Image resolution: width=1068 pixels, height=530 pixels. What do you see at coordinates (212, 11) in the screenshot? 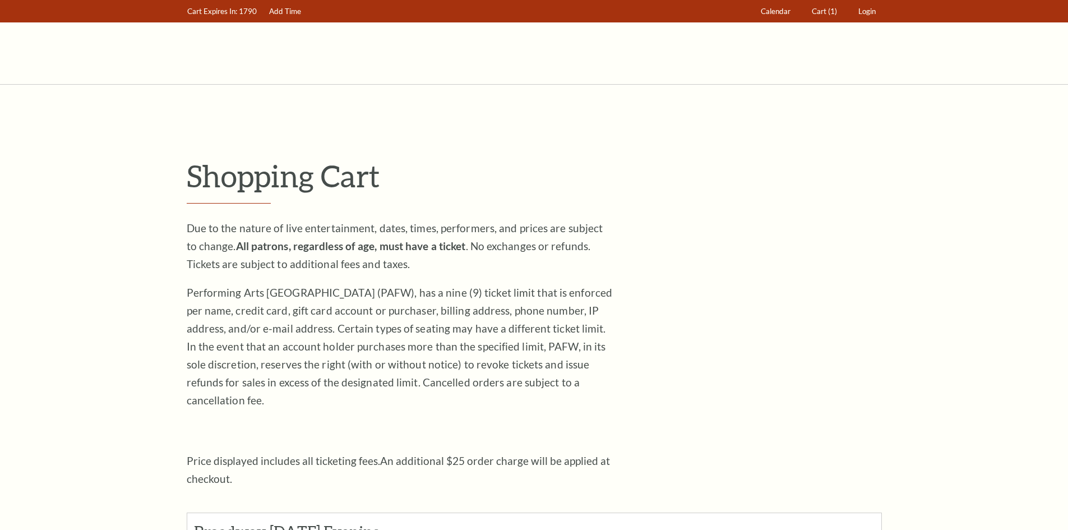
I see `span: Cart Expires In:` at bounding box center [212, 11].